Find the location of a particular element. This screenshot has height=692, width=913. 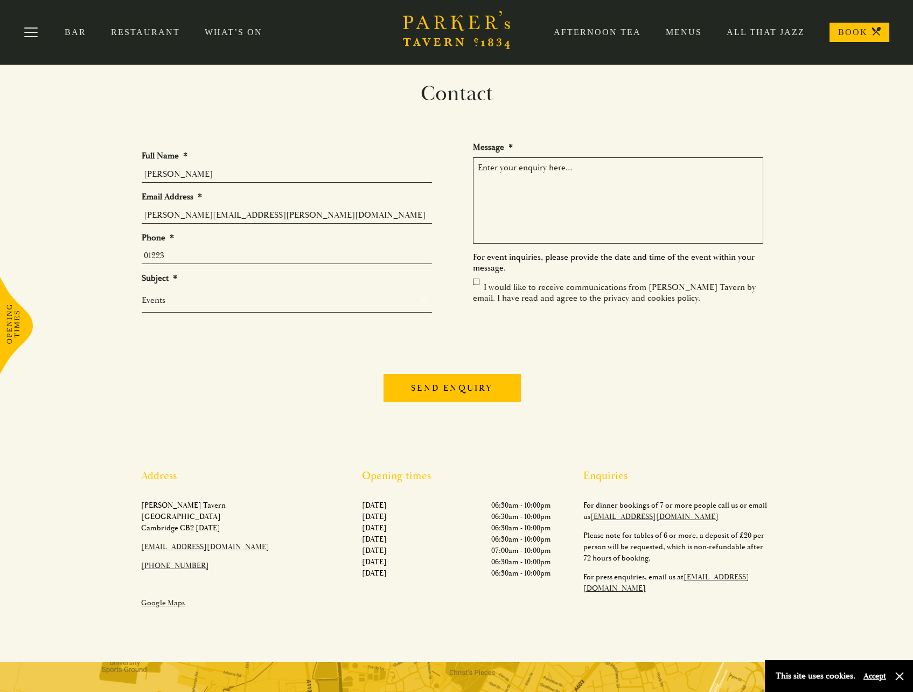

label: Email Address is located at coordinates (172, 197).